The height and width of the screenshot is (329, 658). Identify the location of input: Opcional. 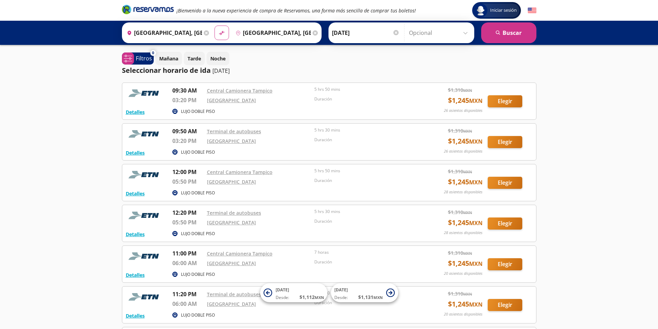
(440, 33).